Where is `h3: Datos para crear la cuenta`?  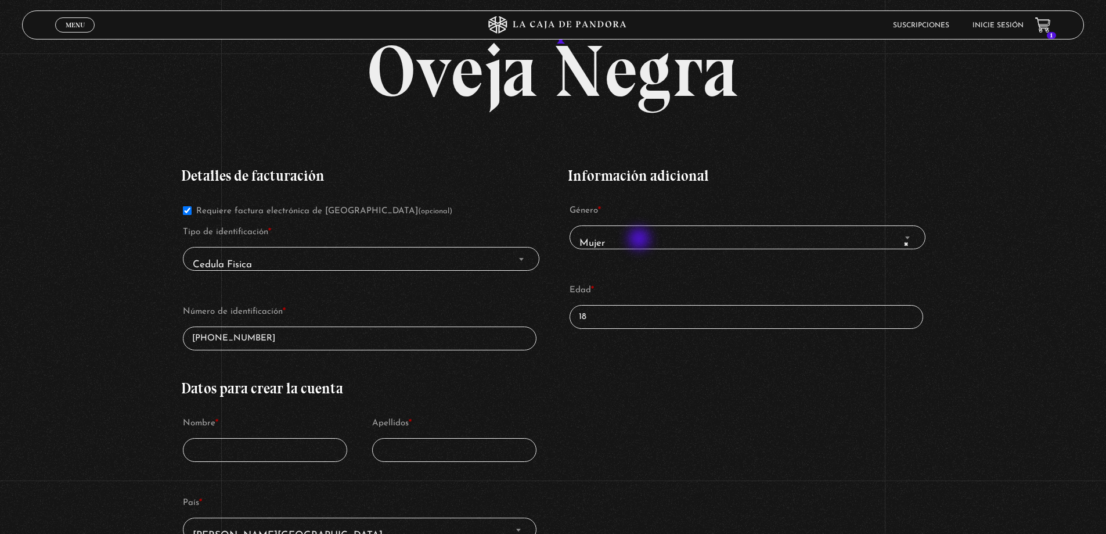 h3: Datos para crear la cuenta is located at coordinates (359, 388).